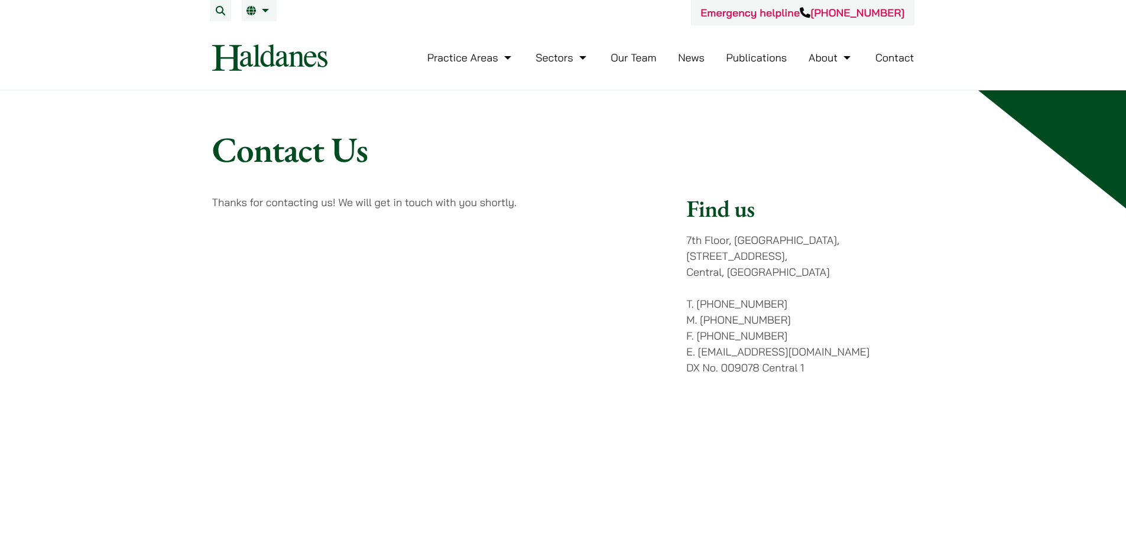  I want to click on a: Our Team, so click(633, 57).